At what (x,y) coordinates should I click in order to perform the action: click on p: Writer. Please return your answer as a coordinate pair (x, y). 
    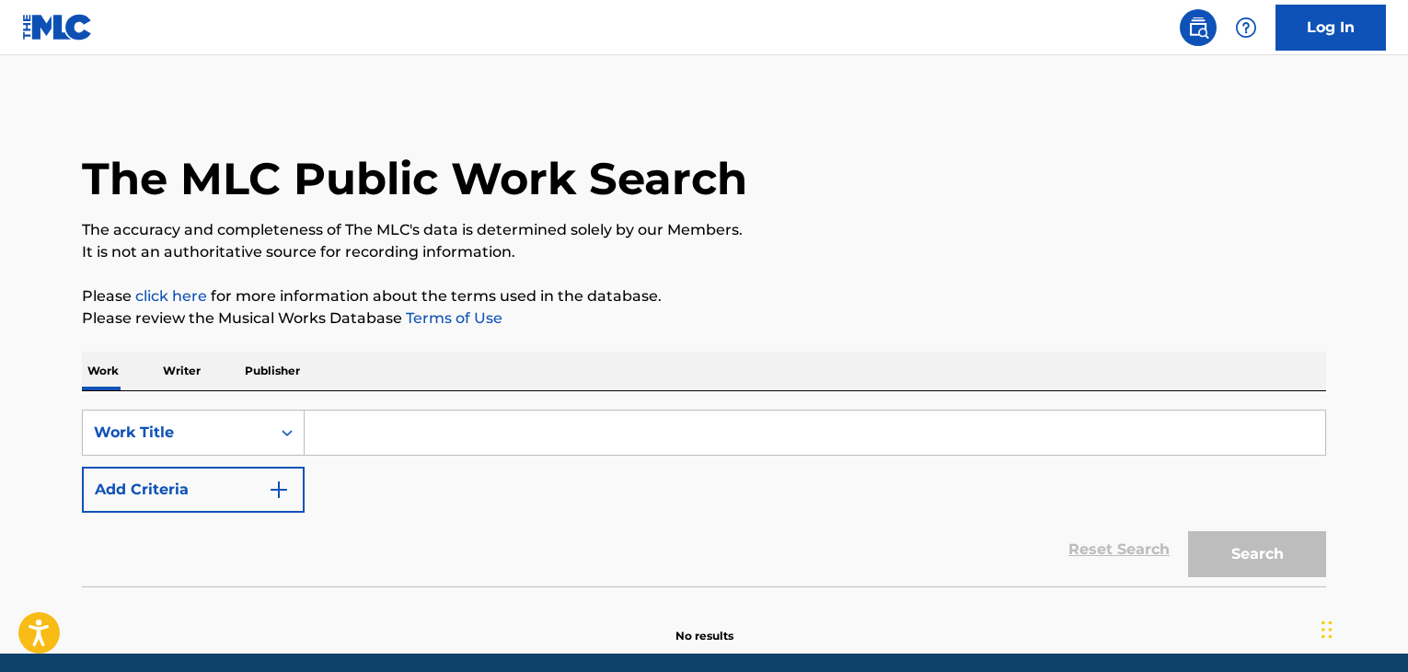
    Looking at the image, I should click on (181, 371).